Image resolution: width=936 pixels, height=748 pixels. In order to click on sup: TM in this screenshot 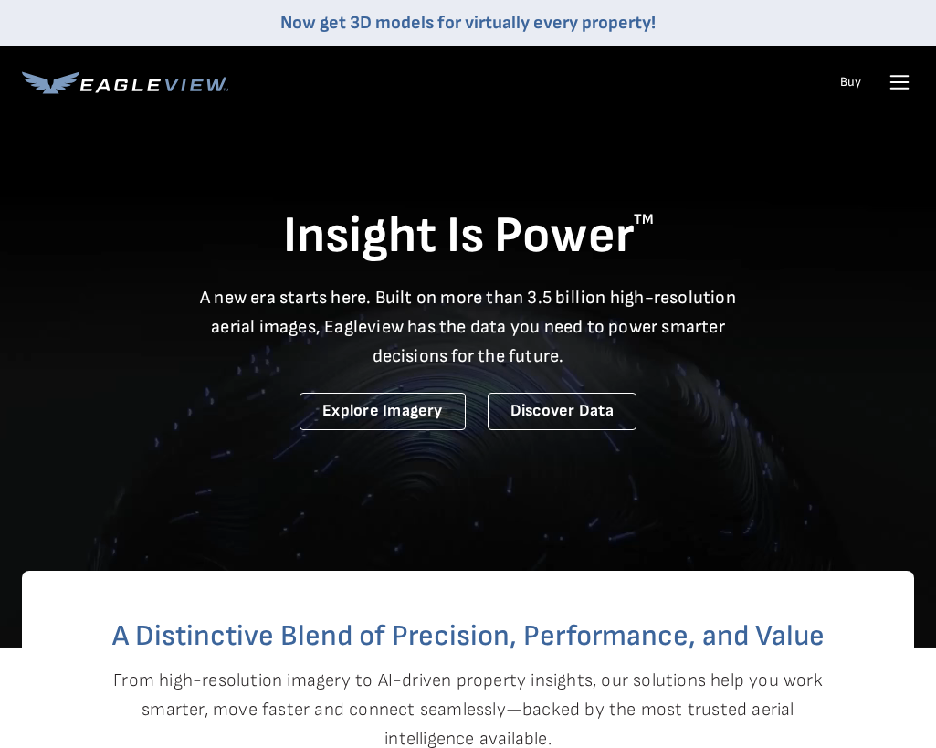, I will do `click(644, 219)`.